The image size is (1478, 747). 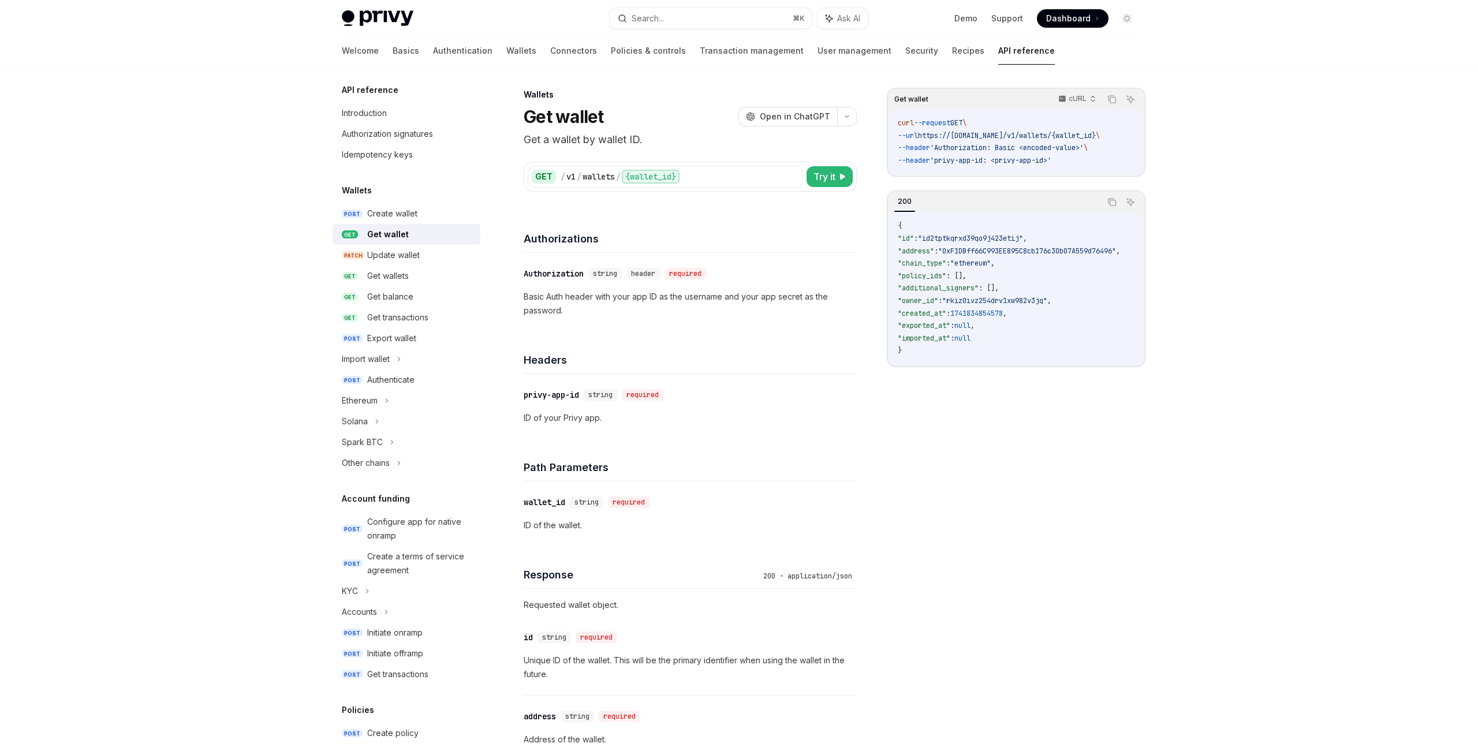 What do you see at coordinates (970, 238) in the screenshot?
I see `span: "id2tptkqrxd39qo9j423etij"` at bounding box center [970, 238].